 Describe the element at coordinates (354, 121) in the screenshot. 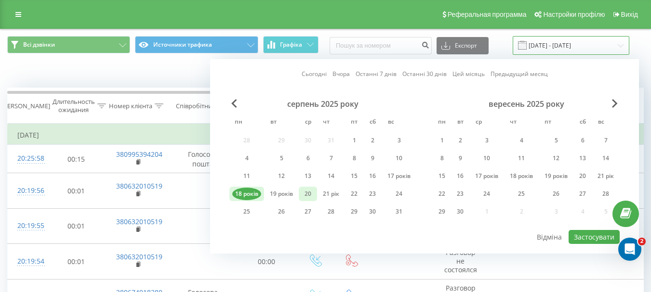

I see `font: пт` at that location.